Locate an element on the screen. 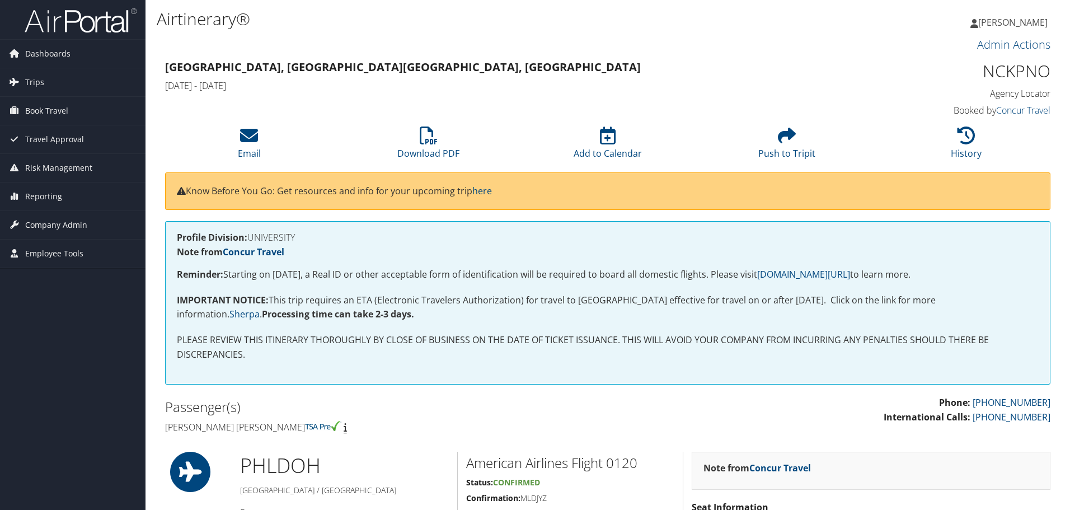 This screenshot has width=1070, height=510. a: Admin Actions is located at coordinates (1013, 44).